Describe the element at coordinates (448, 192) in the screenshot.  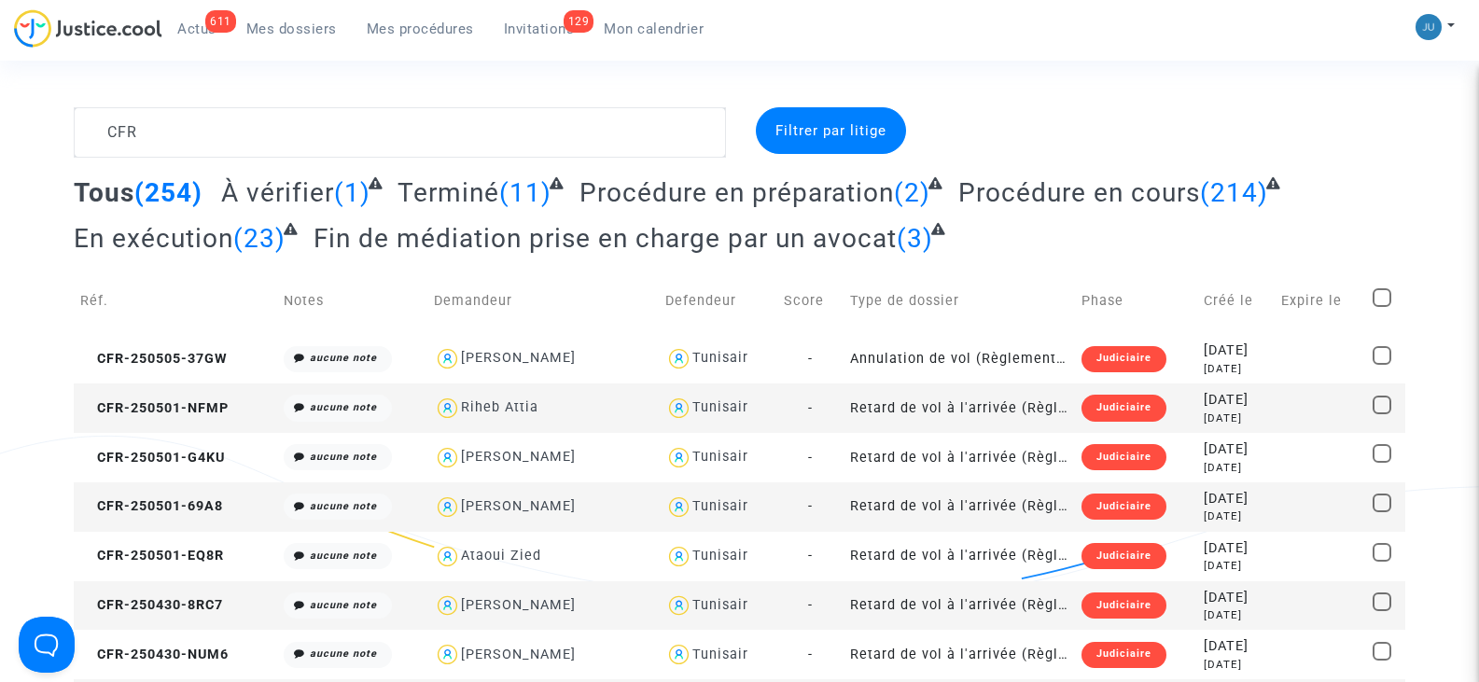
I see `span: Terminé` at that location.